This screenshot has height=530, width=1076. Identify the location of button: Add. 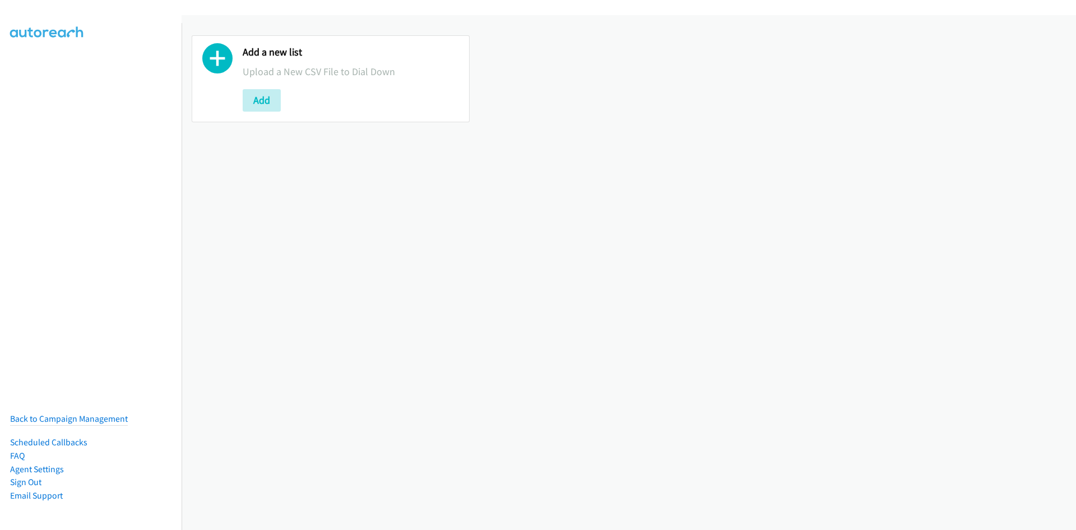
(262, 100).